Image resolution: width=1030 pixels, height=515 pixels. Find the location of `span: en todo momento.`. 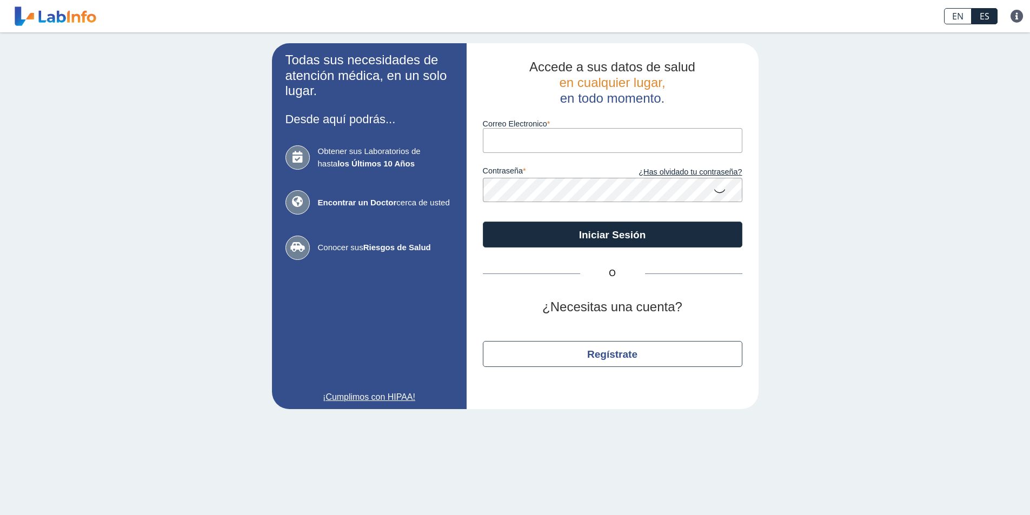

span: en todo momento. is located at coordinates (612, 98).